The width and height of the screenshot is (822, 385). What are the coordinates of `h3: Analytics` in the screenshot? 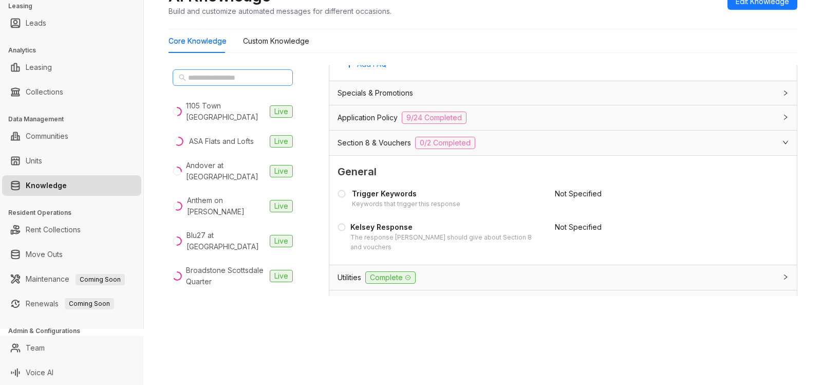 It's located at (75, 50).